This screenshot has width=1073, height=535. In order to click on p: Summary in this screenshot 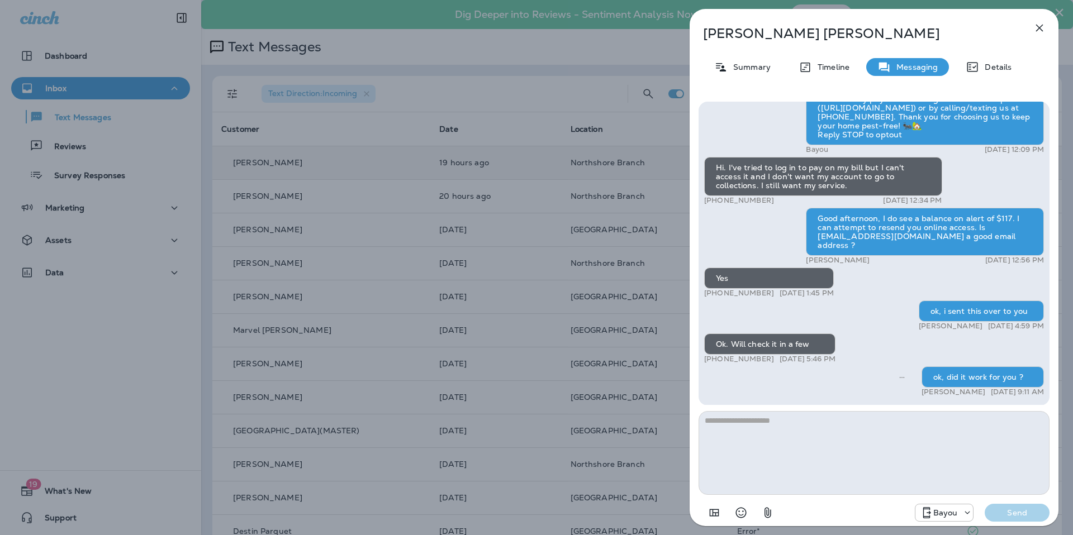, I will do `click(749, 67)`.